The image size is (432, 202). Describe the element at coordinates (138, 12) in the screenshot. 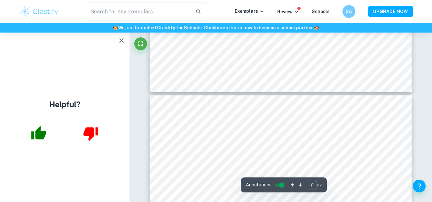

I see `input: Search for any exemplars...` at that location.